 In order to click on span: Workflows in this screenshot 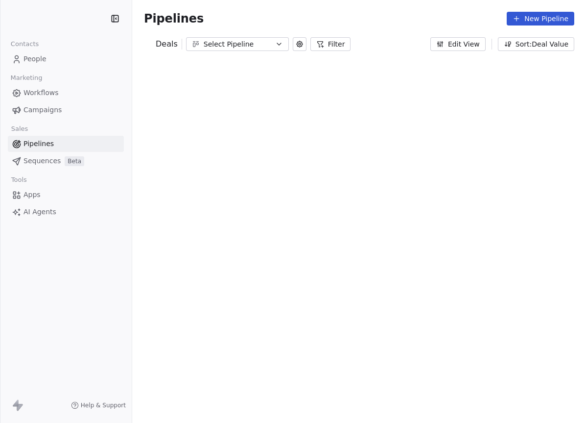, I will do `click(41, 93)`.